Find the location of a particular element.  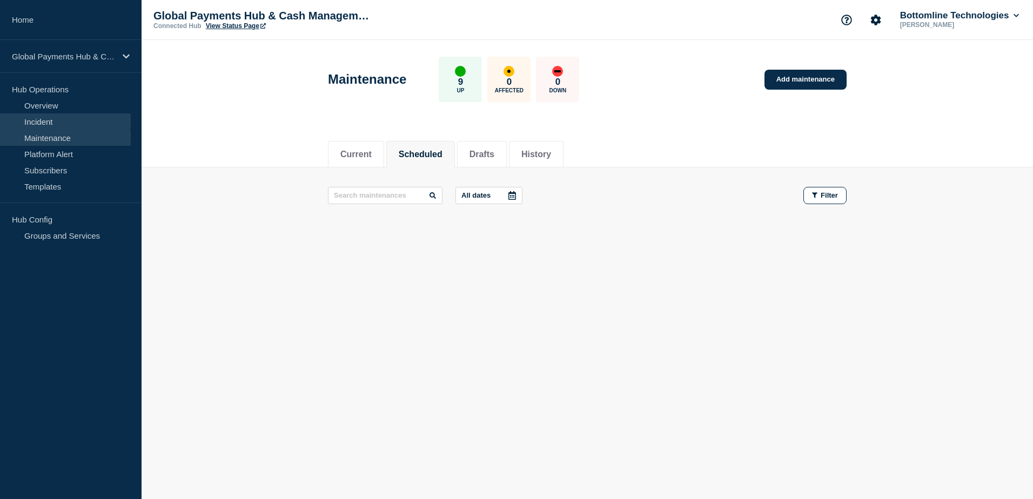

span: Filter is located at coordinates (829, 195).